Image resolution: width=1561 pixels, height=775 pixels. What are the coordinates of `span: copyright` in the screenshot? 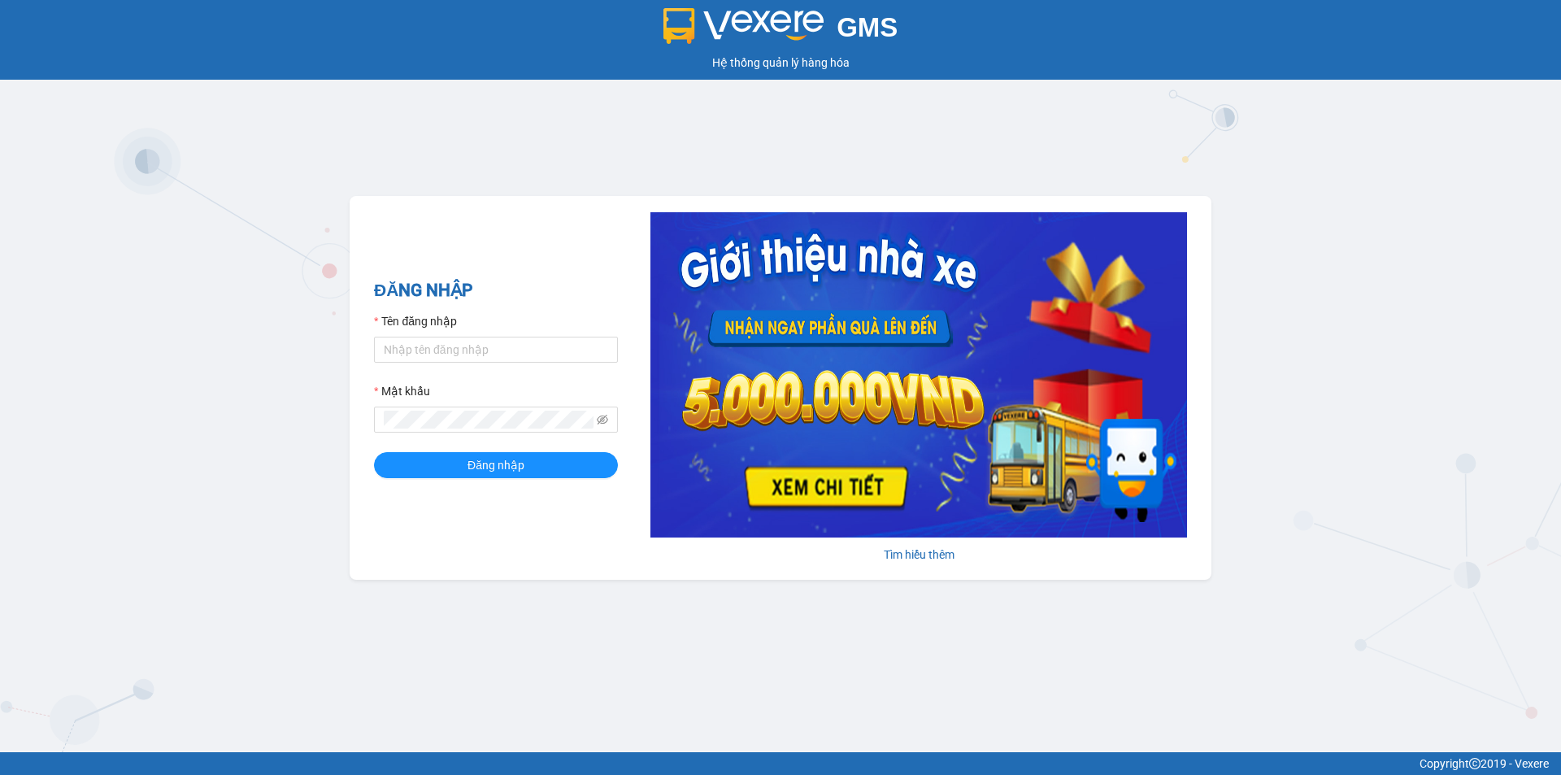 It's located at (1475, 763).